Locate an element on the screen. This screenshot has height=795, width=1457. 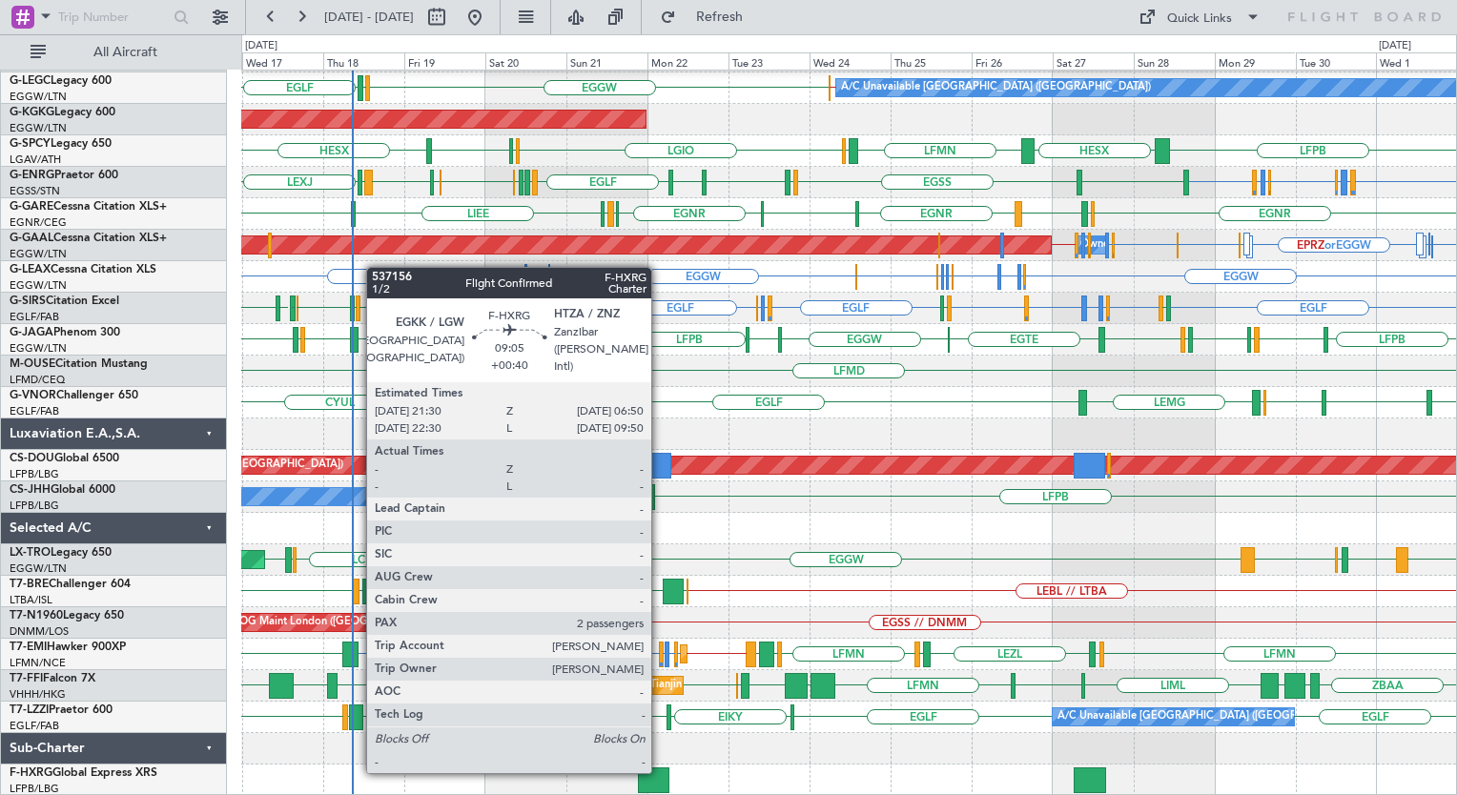
div: Mon 29 is located at coordinates (1255, 61).